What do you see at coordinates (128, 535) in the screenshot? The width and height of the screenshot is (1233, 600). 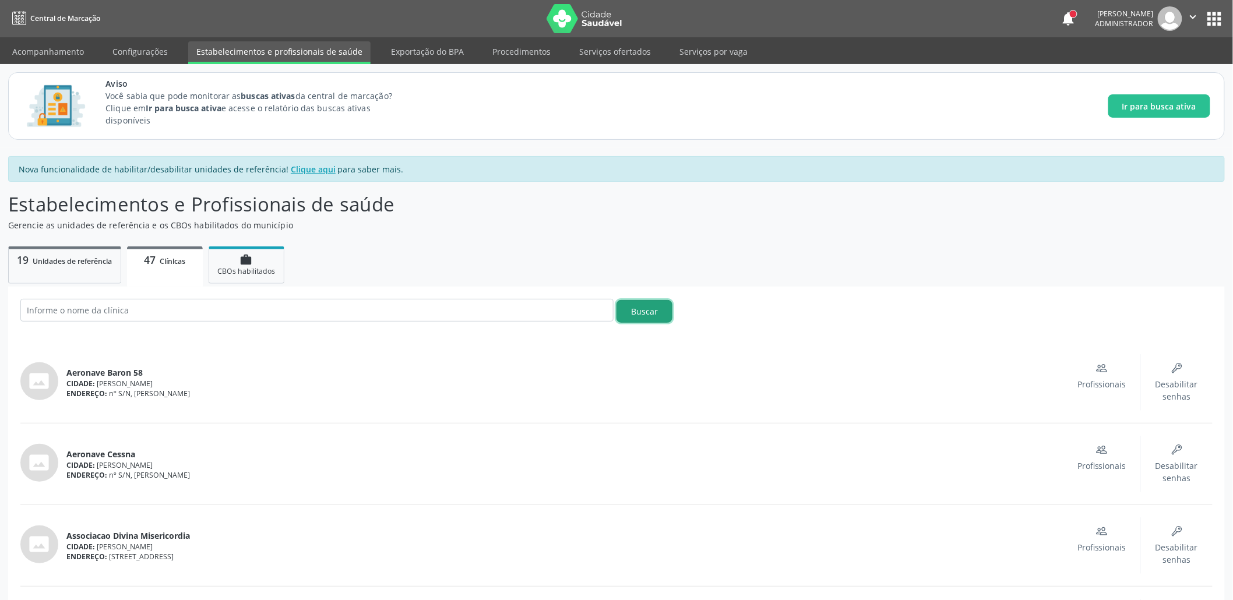 I see `span: Associacao Divina Misericordia` at bounding box center [128, 535].